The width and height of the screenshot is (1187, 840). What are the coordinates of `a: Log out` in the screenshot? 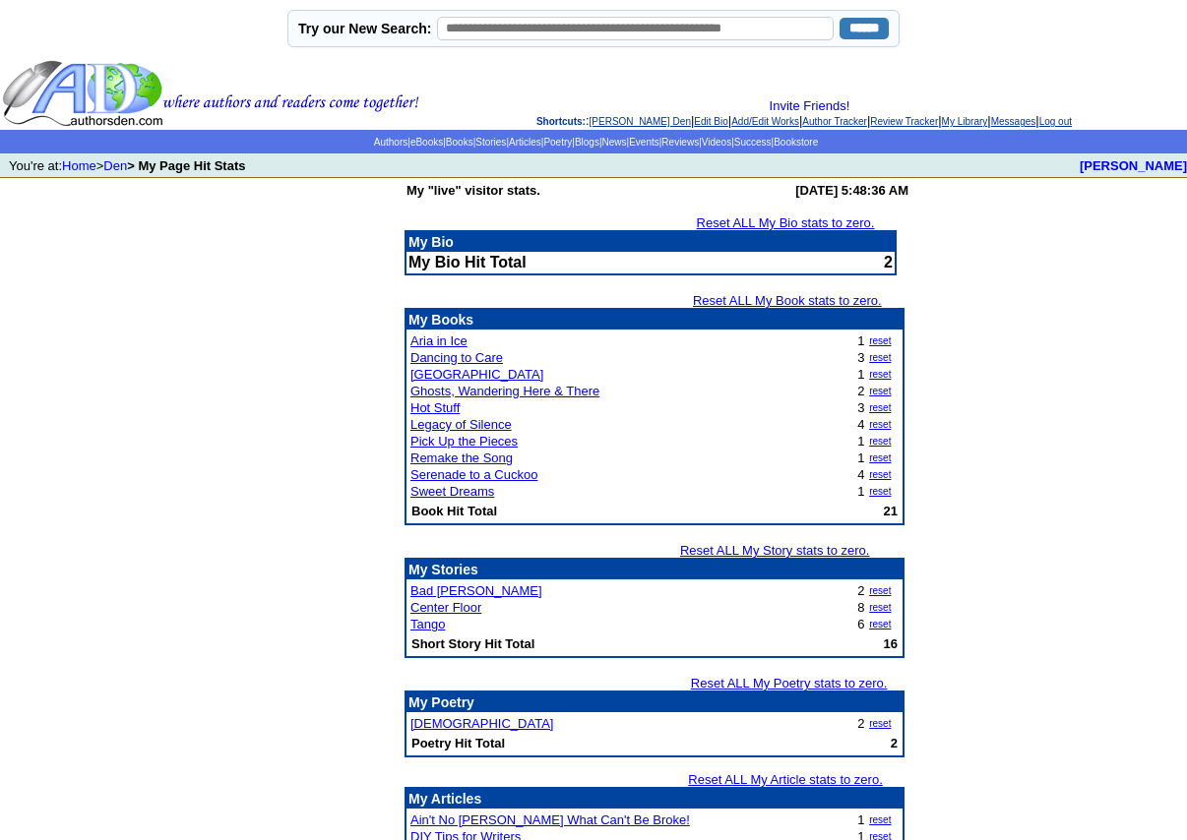 It's located at (1055, 121).